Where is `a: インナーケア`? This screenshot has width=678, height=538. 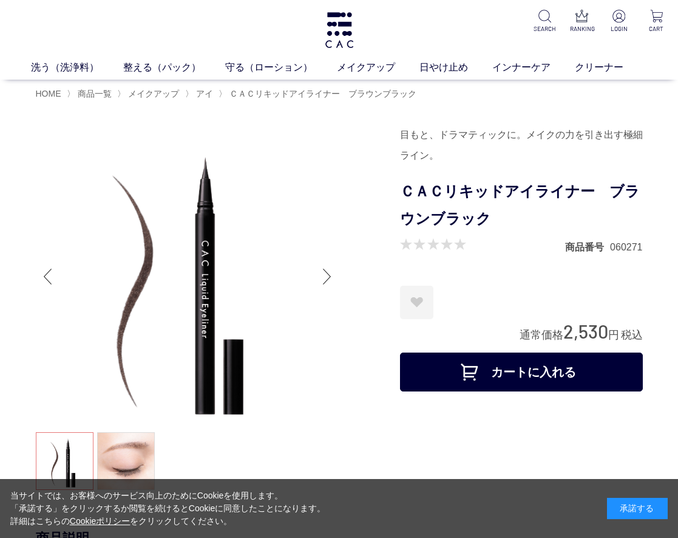
a: インナーケア is located at coordinates (534, 67).